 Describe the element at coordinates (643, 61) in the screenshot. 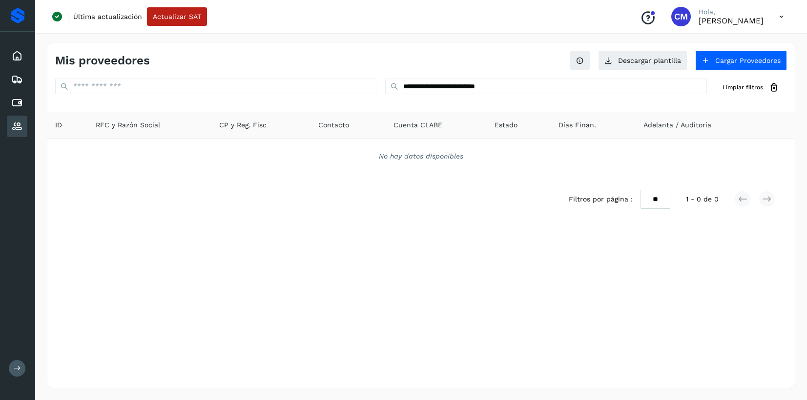

I see `button: Descargar plantilla` at that location.